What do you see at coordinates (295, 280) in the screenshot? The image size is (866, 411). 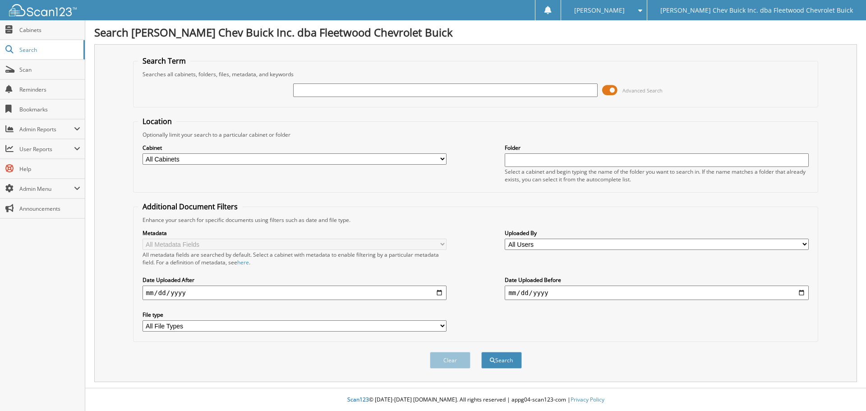 I see `label: Date Uploaded After` at bounding box center [295, 280].